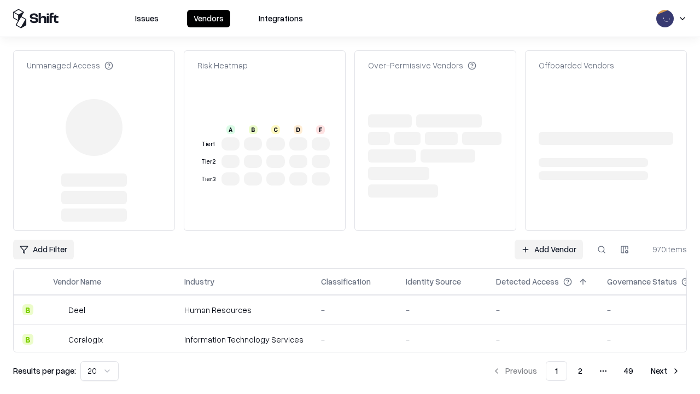  What do you see at coordinates (281, 19) in the screenshot?
I see `button: Integrations` at bounding box center [281, 19].